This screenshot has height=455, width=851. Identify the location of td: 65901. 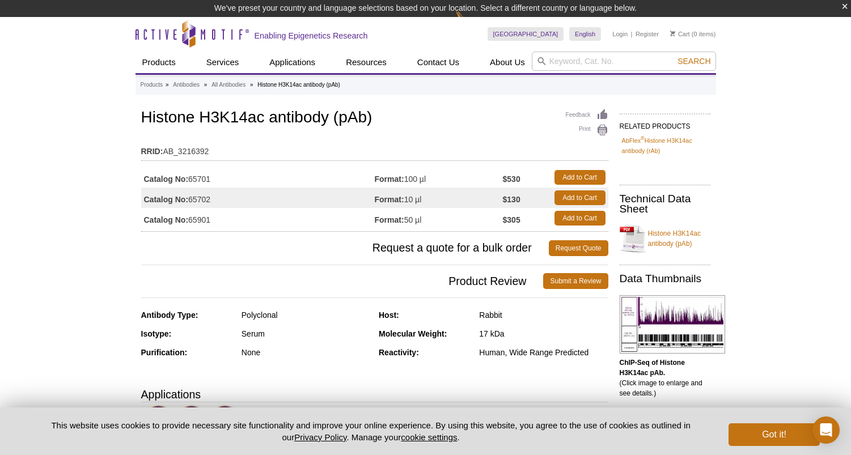
(258, 218).